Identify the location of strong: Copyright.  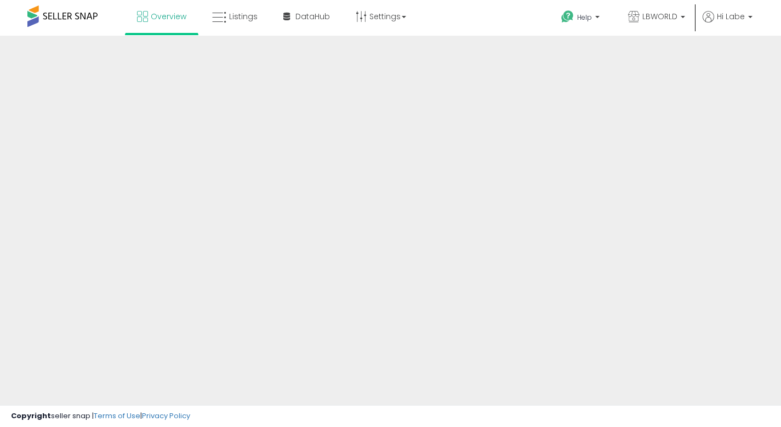
(31, 415).